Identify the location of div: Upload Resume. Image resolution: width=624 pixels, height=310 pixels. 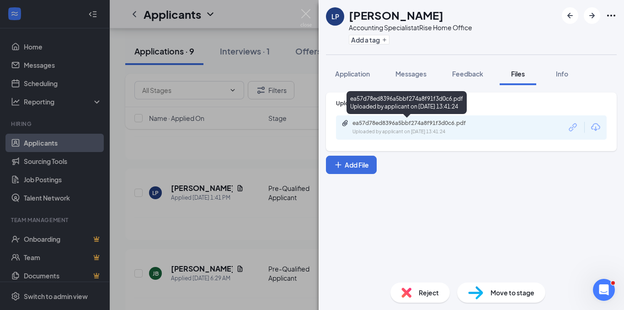
(471, 103).